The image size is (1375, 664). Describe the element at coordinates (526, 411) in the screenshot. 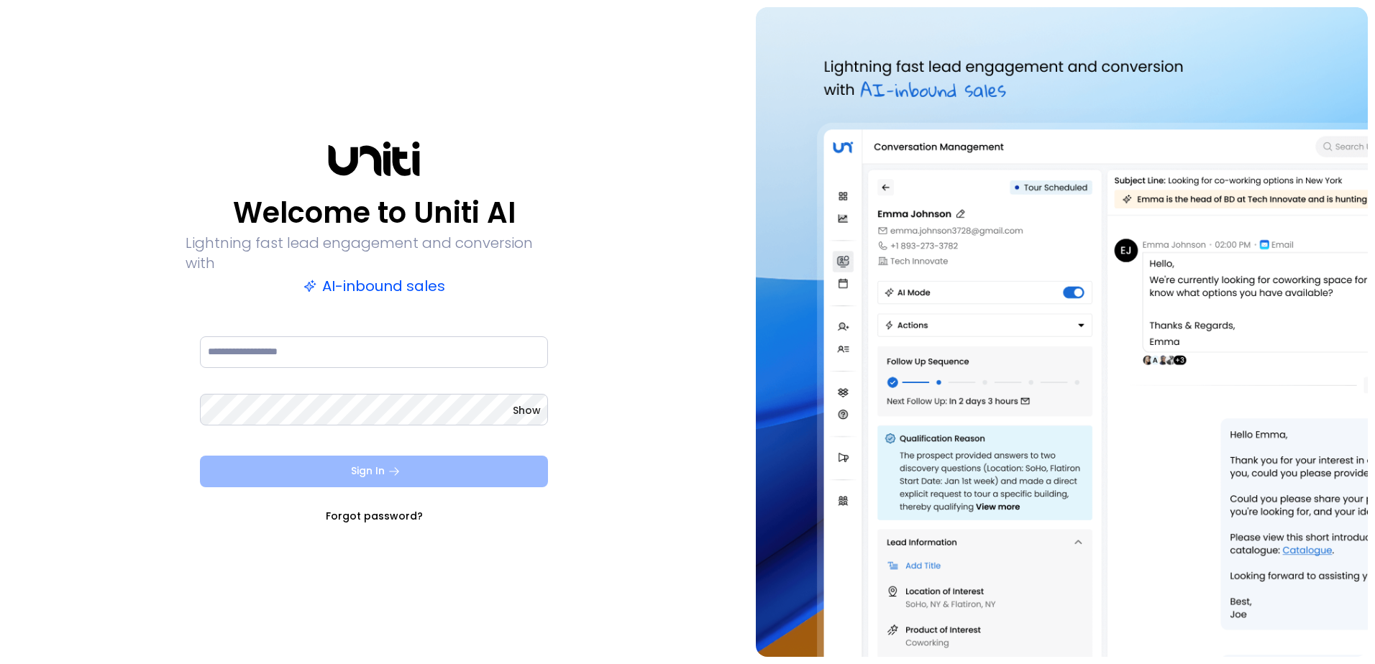

I see `button: Show` at that location.